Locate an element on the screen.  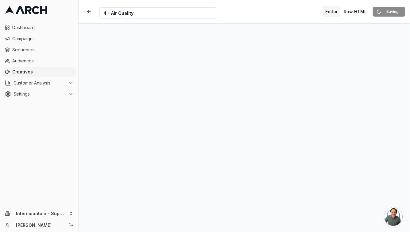
input: Internal Creative Name is located at coordinates (159, 13).